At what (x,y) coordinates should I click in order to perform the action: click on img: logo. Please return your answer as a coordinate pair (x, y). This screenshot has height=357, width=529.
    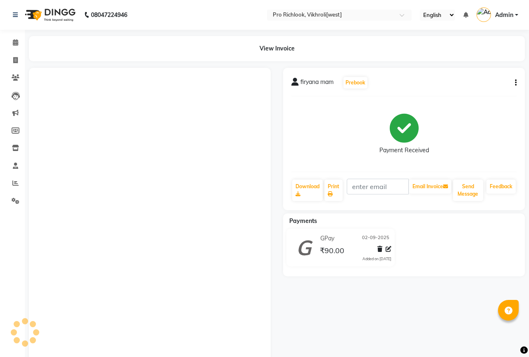
    Looking at the image, I should click on (49, 15).